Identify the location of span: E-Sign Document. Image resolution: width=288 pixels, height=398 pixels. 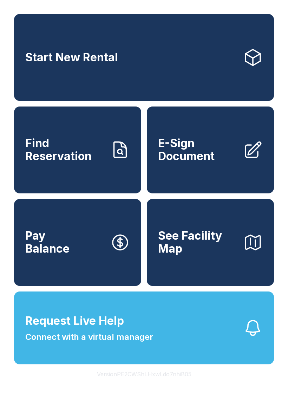
(197, 150).